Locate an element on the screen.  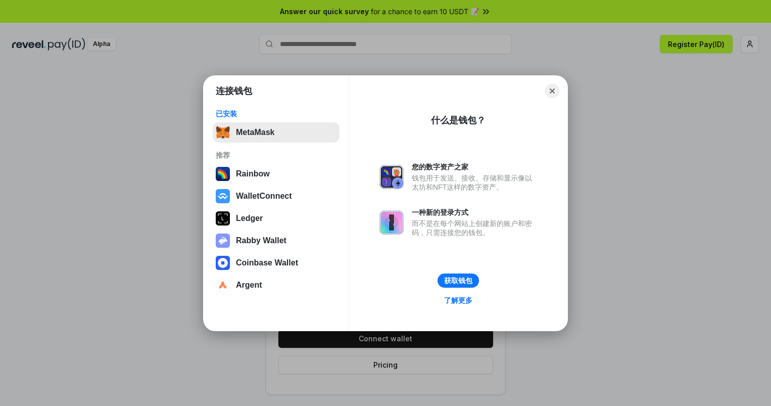
div: 钱包用于发送、接收、存储和显示像以太坊和NFT这样的数字资产。 is located at coordinates (474, 182).